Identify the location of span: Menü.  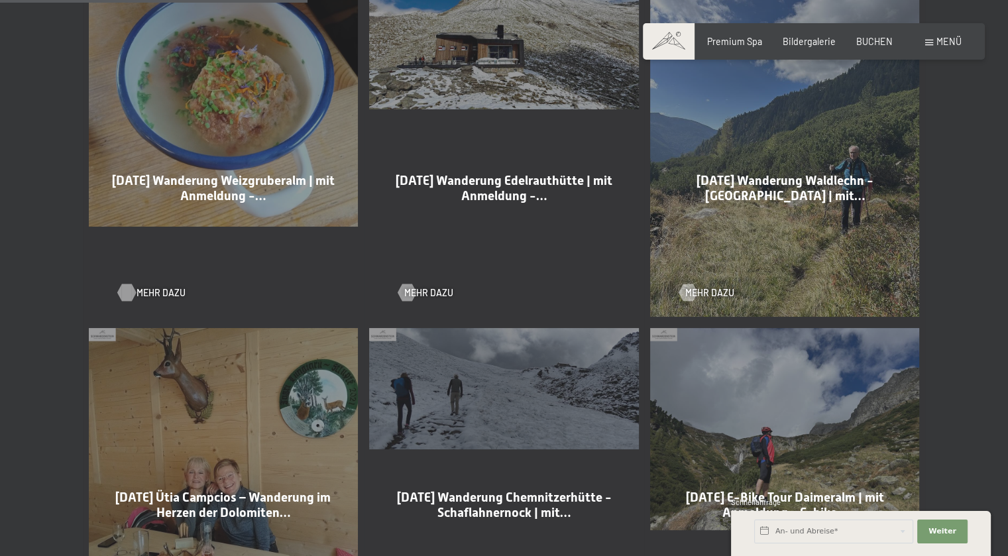
(949, 41).